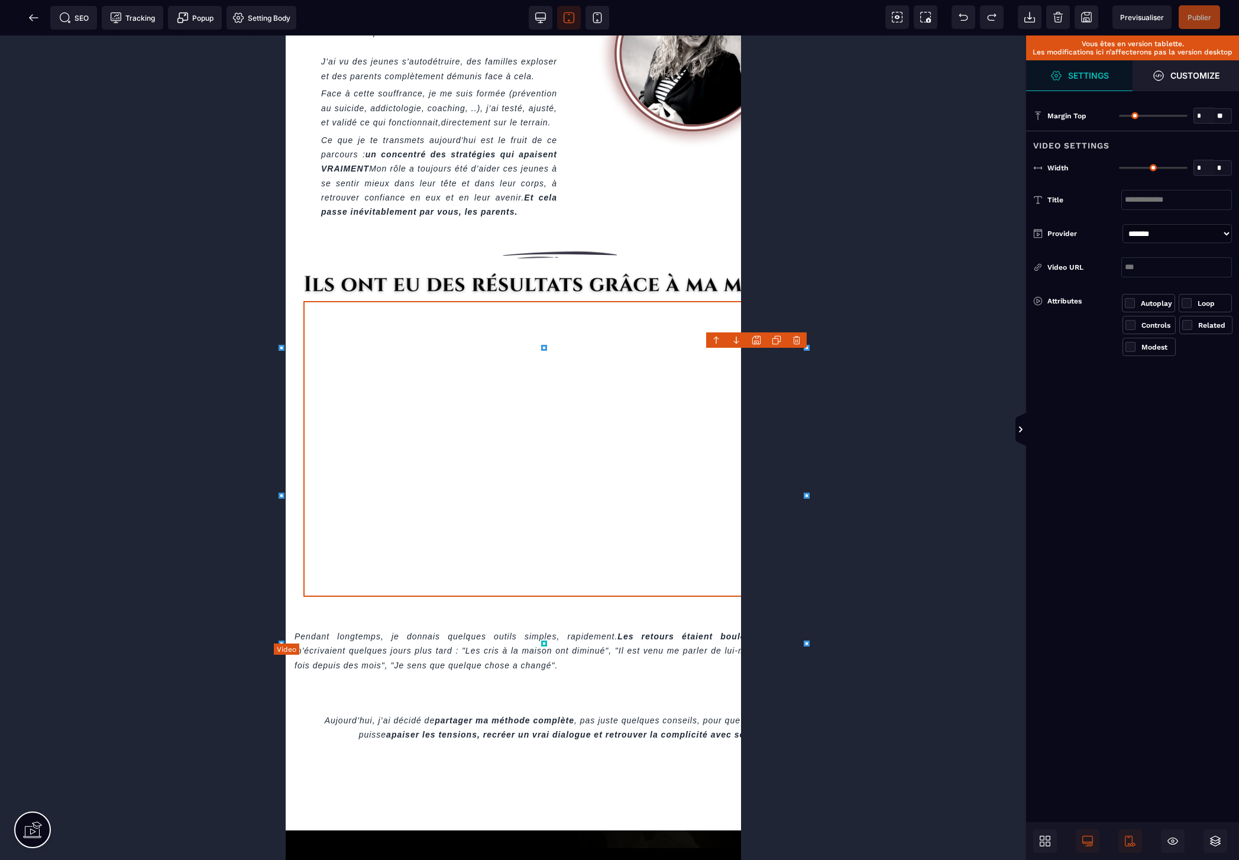  I want to click on strong: Customize, so click(1195, 75).